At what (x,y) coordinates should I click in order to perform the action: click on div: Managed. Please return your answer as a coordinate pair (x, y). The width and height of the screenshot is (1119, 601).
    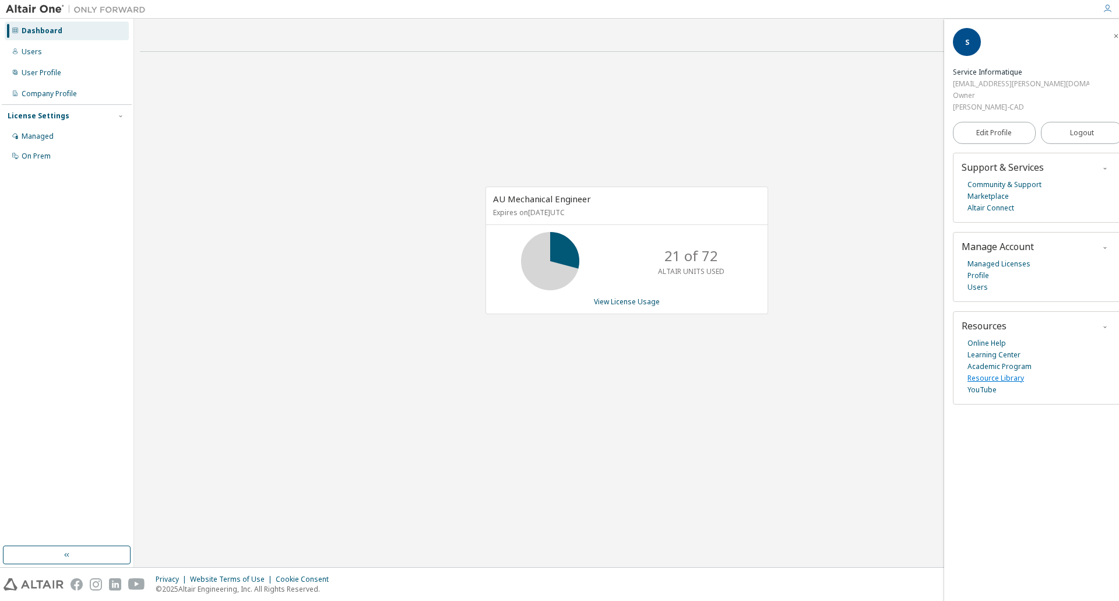
    Looking at the image, I should click on (37, 136).